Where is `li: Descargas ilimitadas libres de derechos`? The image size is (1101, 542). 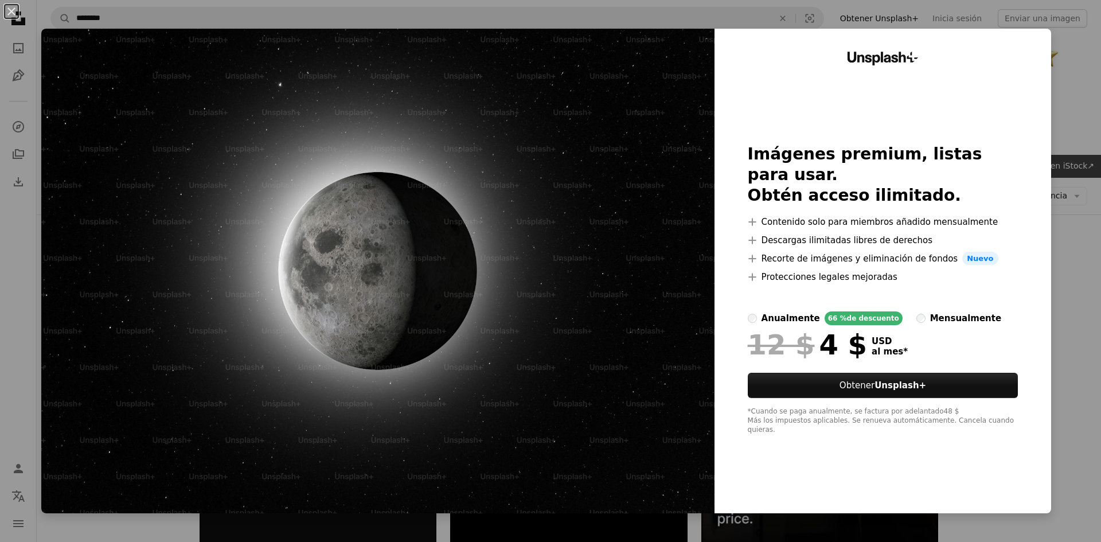 li: Descargas ilimitadas libres de derechos is located at coordinates (883, 240).